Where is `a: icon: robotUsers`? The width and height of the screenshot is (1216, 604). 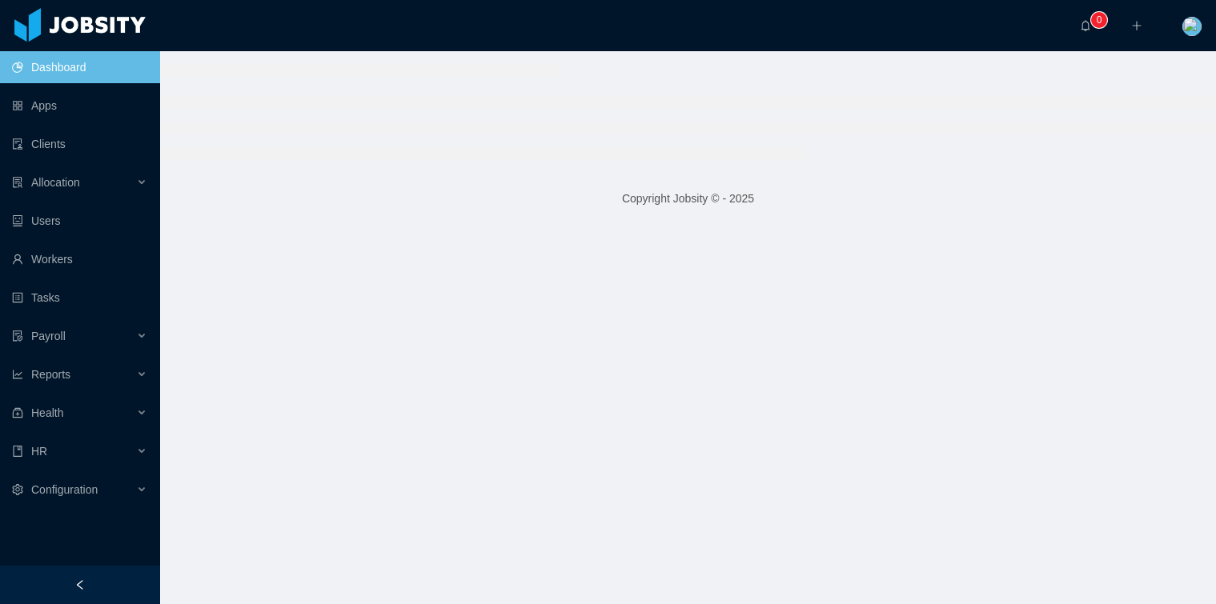
a: icon: robotUsers is located at coordinates (79, 221).